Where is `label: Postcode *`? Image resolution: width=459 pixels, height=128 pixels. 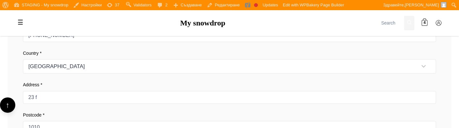 label: Postcode * is located at coordinates (229, 115).